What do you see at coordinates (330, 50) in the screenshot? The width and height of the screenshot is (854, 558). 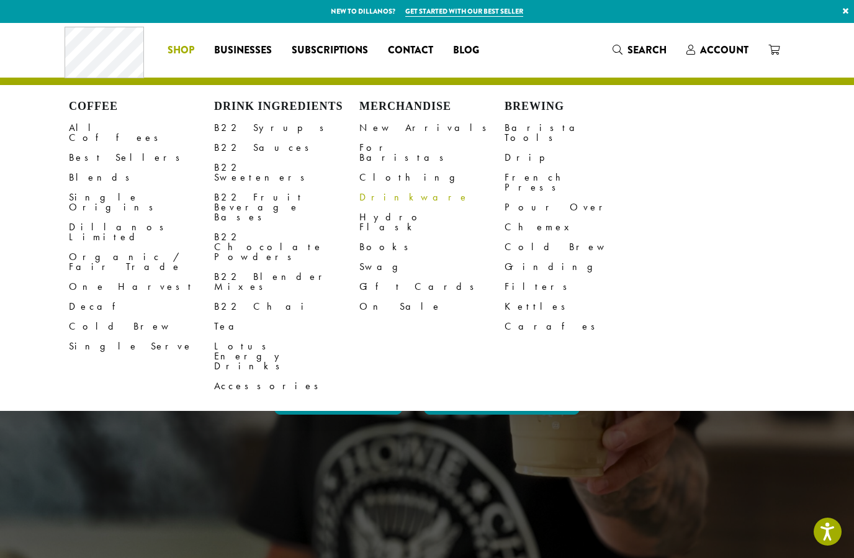 I see `span: Subscriptions` at bounding box center [330, 50].